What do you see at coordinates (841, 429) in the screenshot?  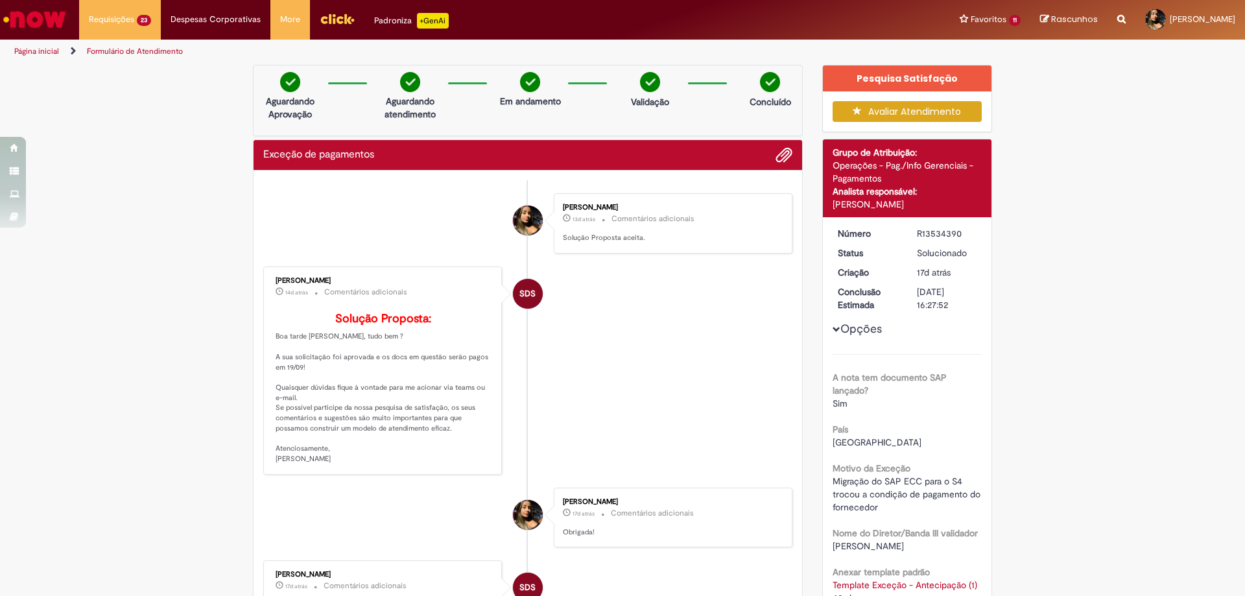 I see `b: País` at bounding box center [841, 429].